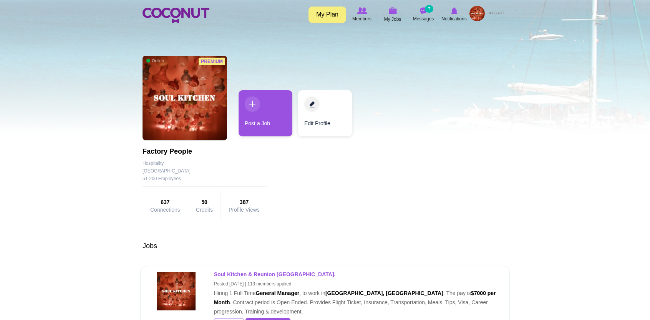 The image size is (650, 320). What do you see at coordinates (454, 19) in the screenshot?
I see `span: Notifications` at bounding box center [454, 19].